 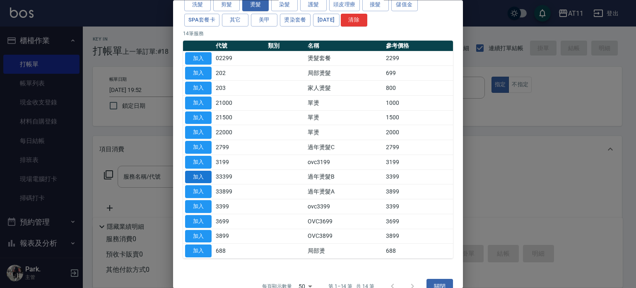 What do you see at coordinates (418, 59) in the screenshot?
I see `td: 2299` at bounding box center [418, 59].